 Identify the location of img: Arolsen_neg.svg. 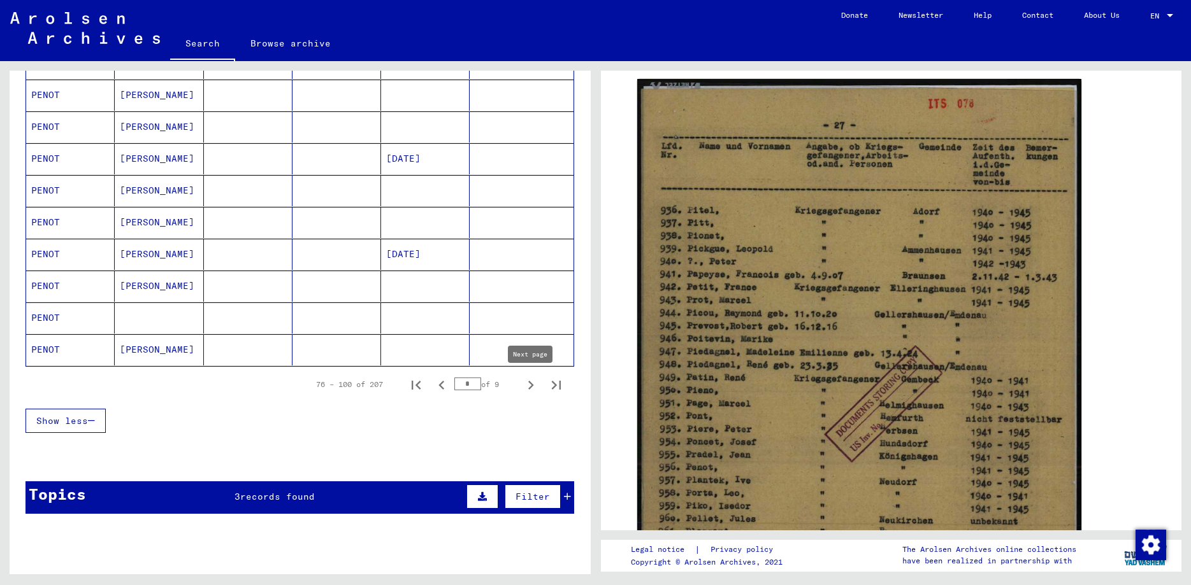
(85, 28).